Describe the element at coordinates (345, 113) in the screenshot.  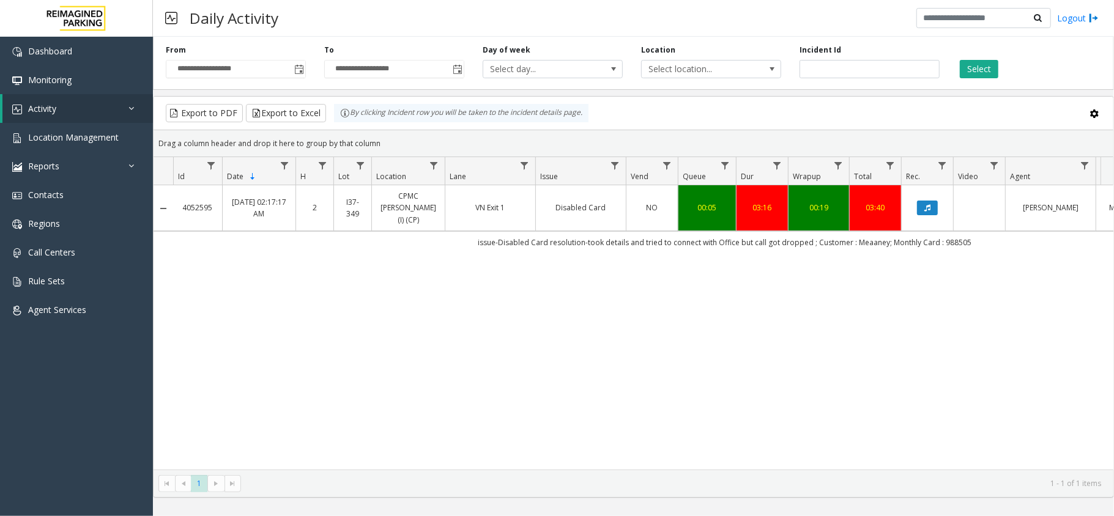
I see `img: infoIcon.svg` at that location.